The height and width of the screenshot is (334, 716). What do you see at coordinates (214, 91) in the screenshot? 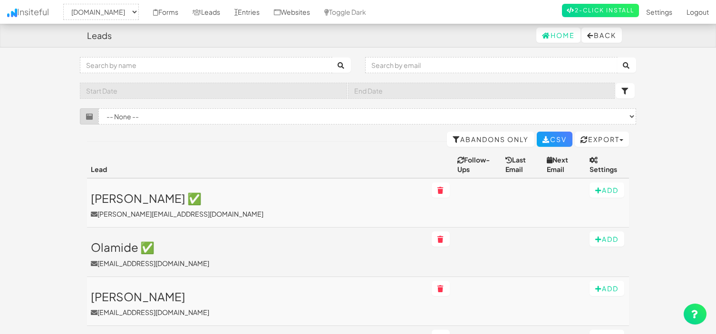
I see `input: Start Date` at bounding box center [214, 91].